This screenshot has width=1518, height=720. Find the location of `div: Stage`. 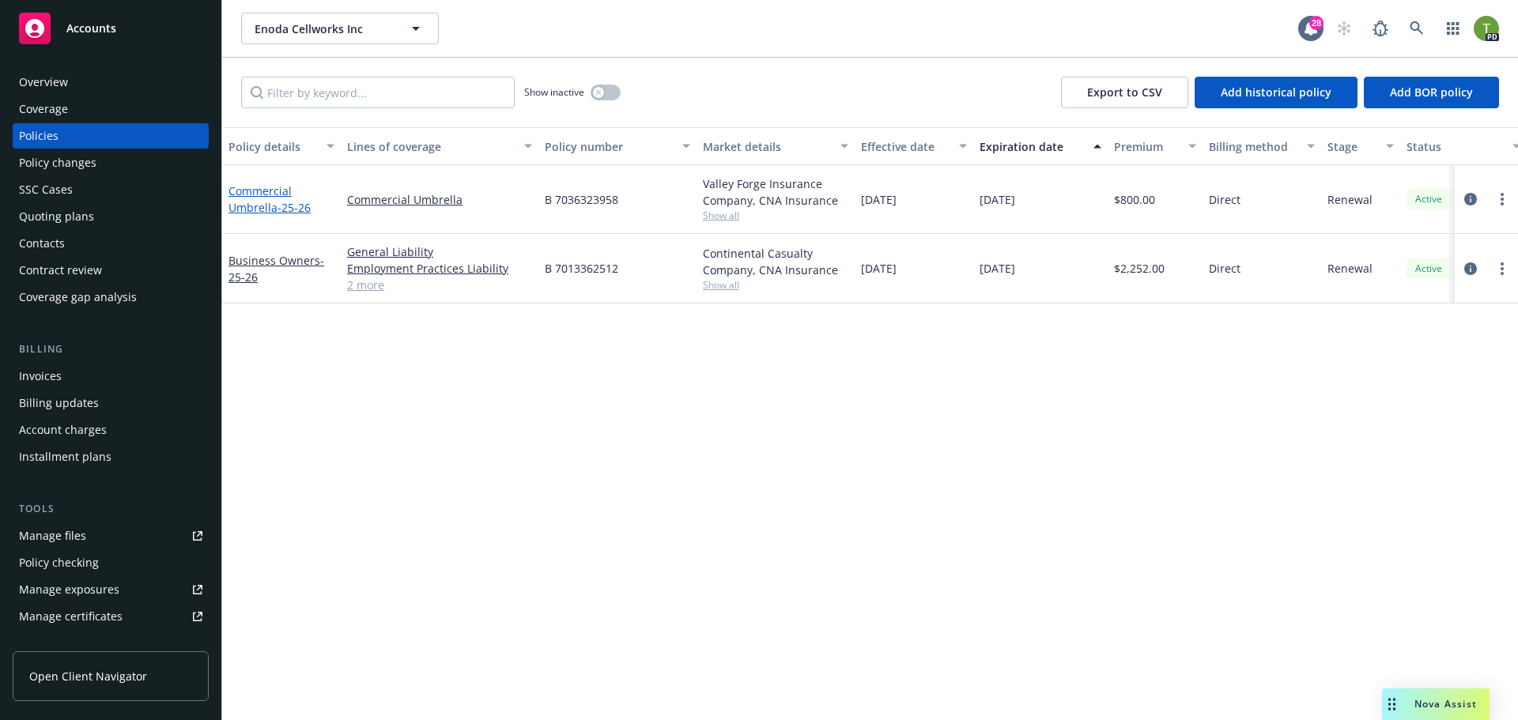

div: Stage is located at coordinates (1352, 146).